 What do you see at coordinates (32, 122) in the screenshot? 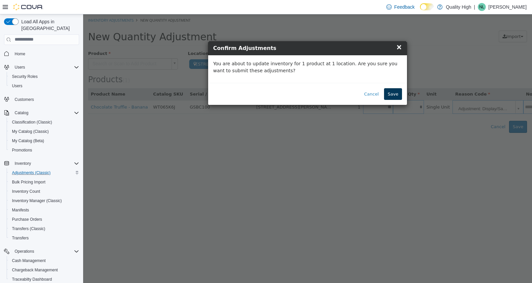
I see `a: Classification (Classic)` at bounding box center [32, 122].